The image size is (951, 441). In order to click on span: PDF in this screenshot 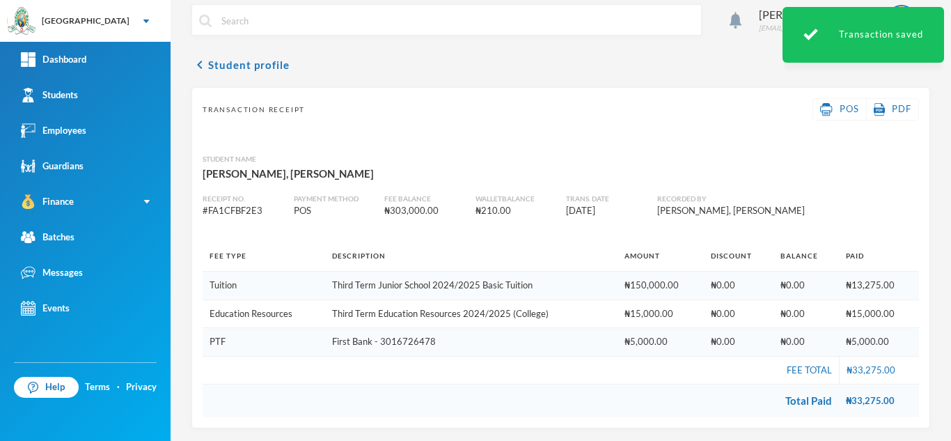, I will do `click(902, 109)`.